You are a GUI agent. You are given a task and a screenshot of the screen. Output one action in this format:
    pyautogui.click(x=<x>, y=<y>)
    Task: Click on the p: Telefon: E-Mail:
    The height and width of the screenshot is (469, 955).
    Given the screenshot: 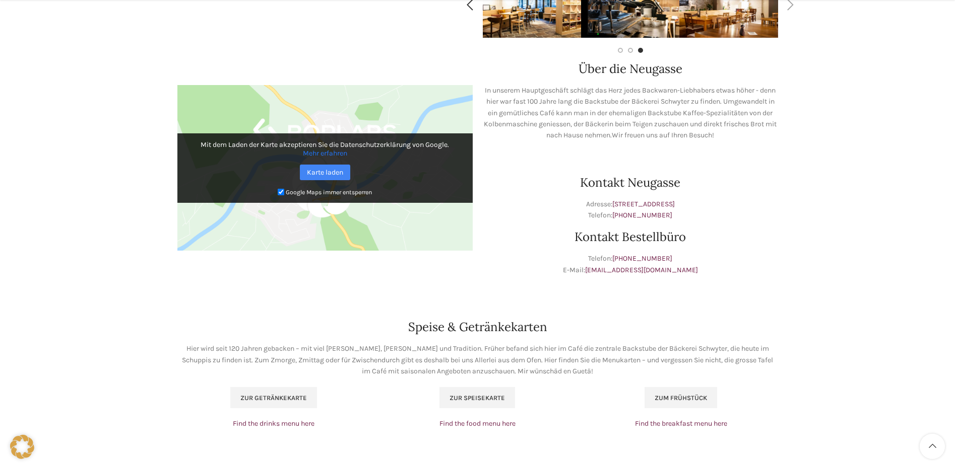 What is the action you would take?
    pyautogui.click(x=630, y=264)
    